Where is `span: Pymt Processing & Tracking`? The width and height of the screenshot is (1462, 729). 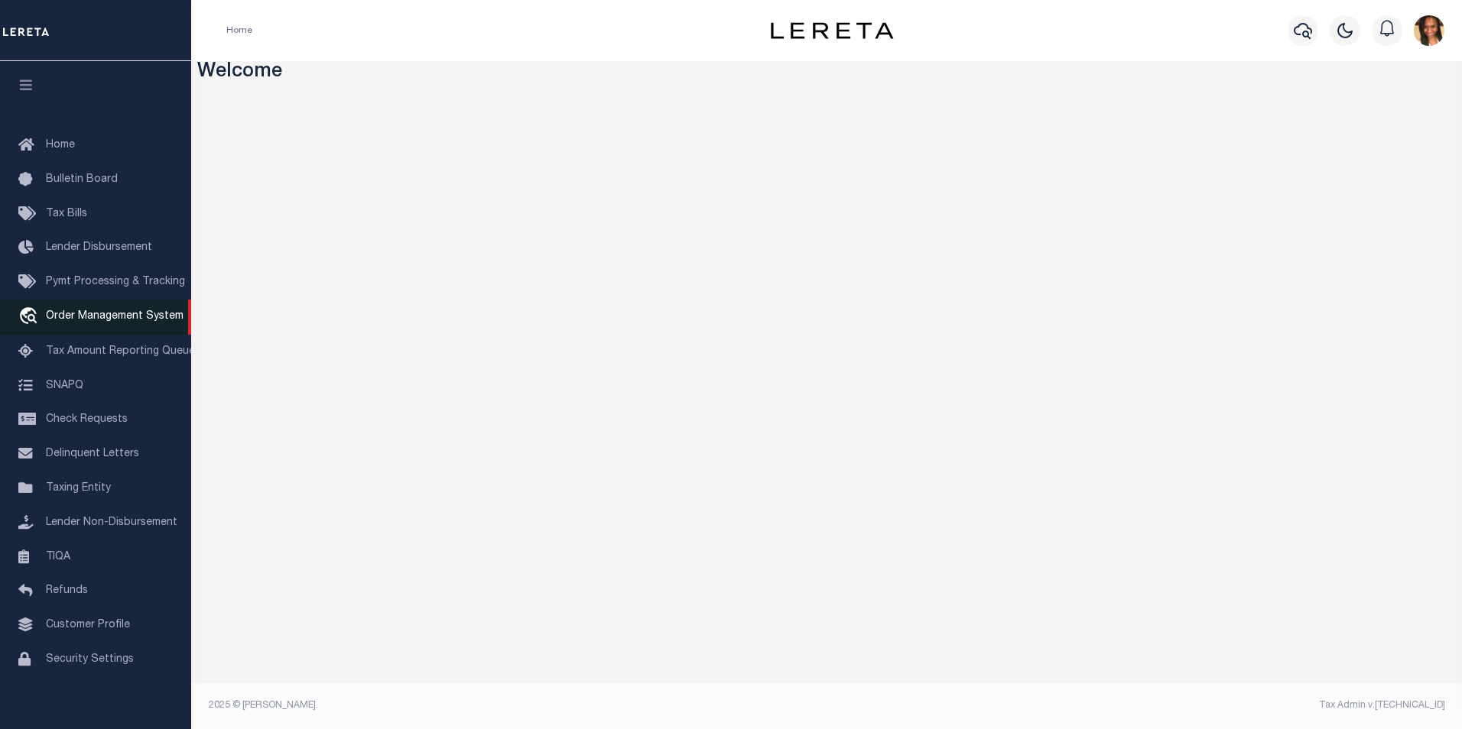
span: Pymt Processing & Tracking is located at coordinates (115, 282).